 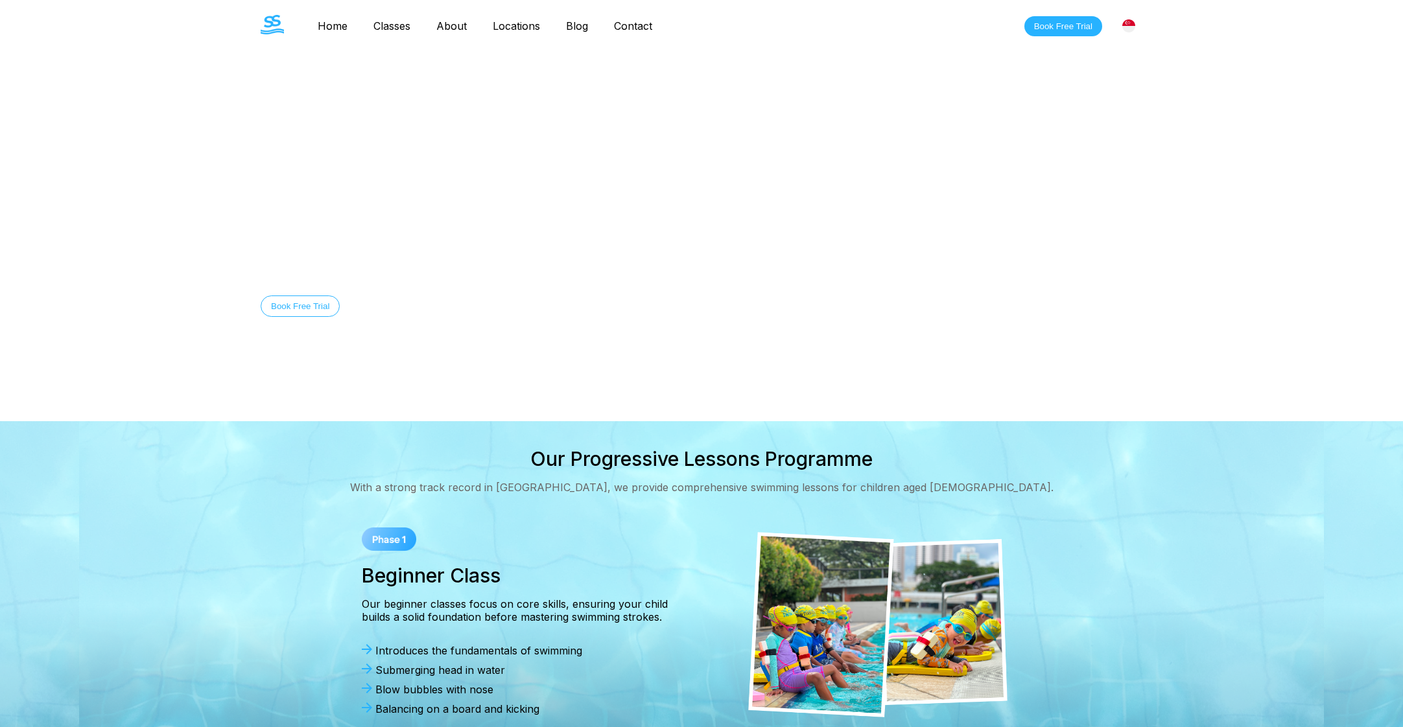 I want to click on div: Our Progressive Lessons Programme, so click(x=701, y=459).